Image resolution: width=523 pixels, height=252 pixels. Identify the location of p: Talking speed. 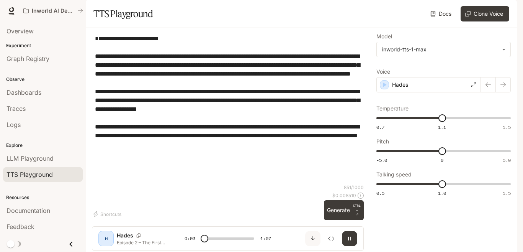
(394, 174).